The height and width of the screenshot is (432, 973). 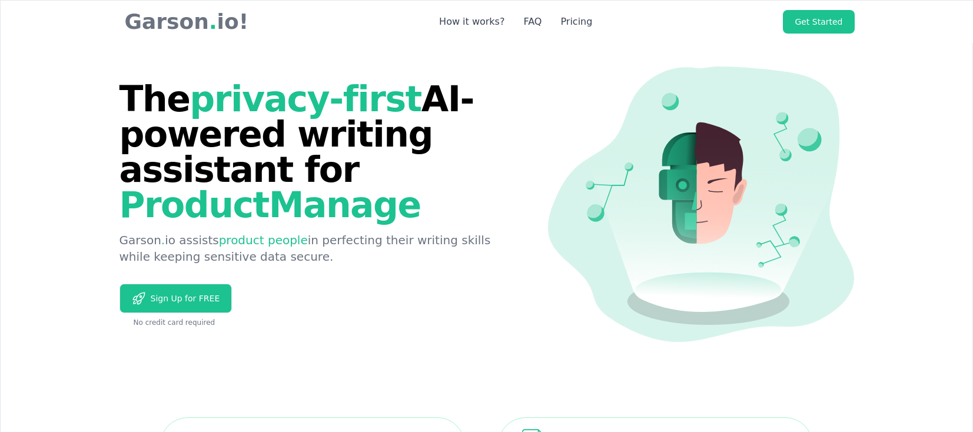 What do you see at coordinates (276, 193) in the screenshot?
I see `span: Product` at bounding box center [276, 193].